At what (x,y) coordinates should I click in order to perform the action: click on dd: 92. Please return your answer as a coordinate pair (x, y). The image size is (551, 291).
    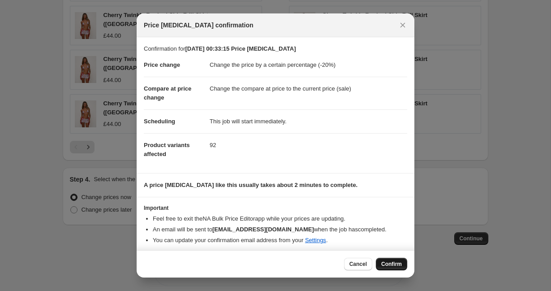
    Looking at the image, I should click on (308, 145).